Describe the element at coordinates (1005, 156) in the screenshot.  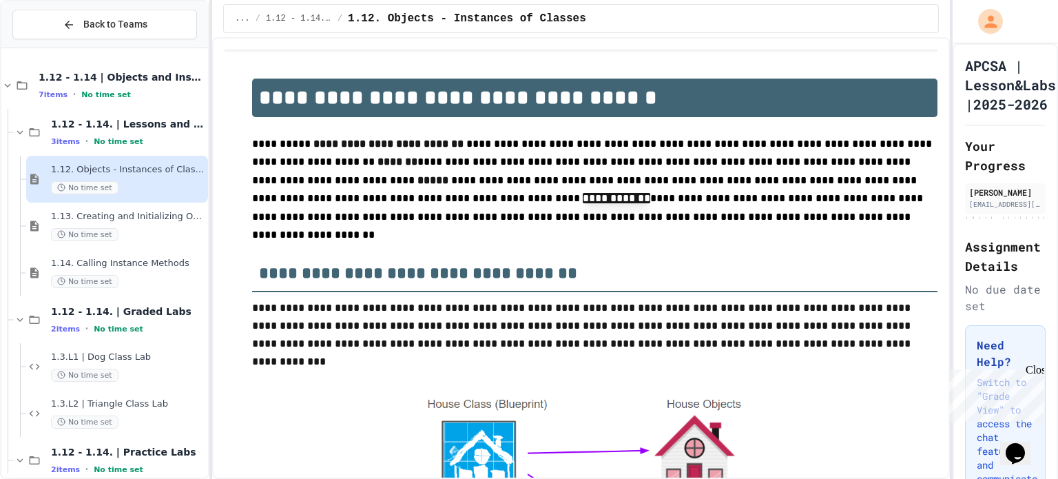
I see `h2: Your Progress` at that location.